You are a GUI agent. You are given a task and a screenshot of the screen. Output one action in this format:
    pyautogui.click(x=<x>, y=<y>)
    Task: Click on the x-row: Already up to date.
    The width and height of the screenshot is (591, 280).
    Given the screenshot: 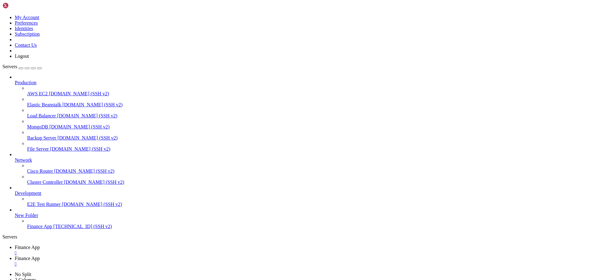 What is the action you would take?
    pyautogui.click(x=257, y=146)
    